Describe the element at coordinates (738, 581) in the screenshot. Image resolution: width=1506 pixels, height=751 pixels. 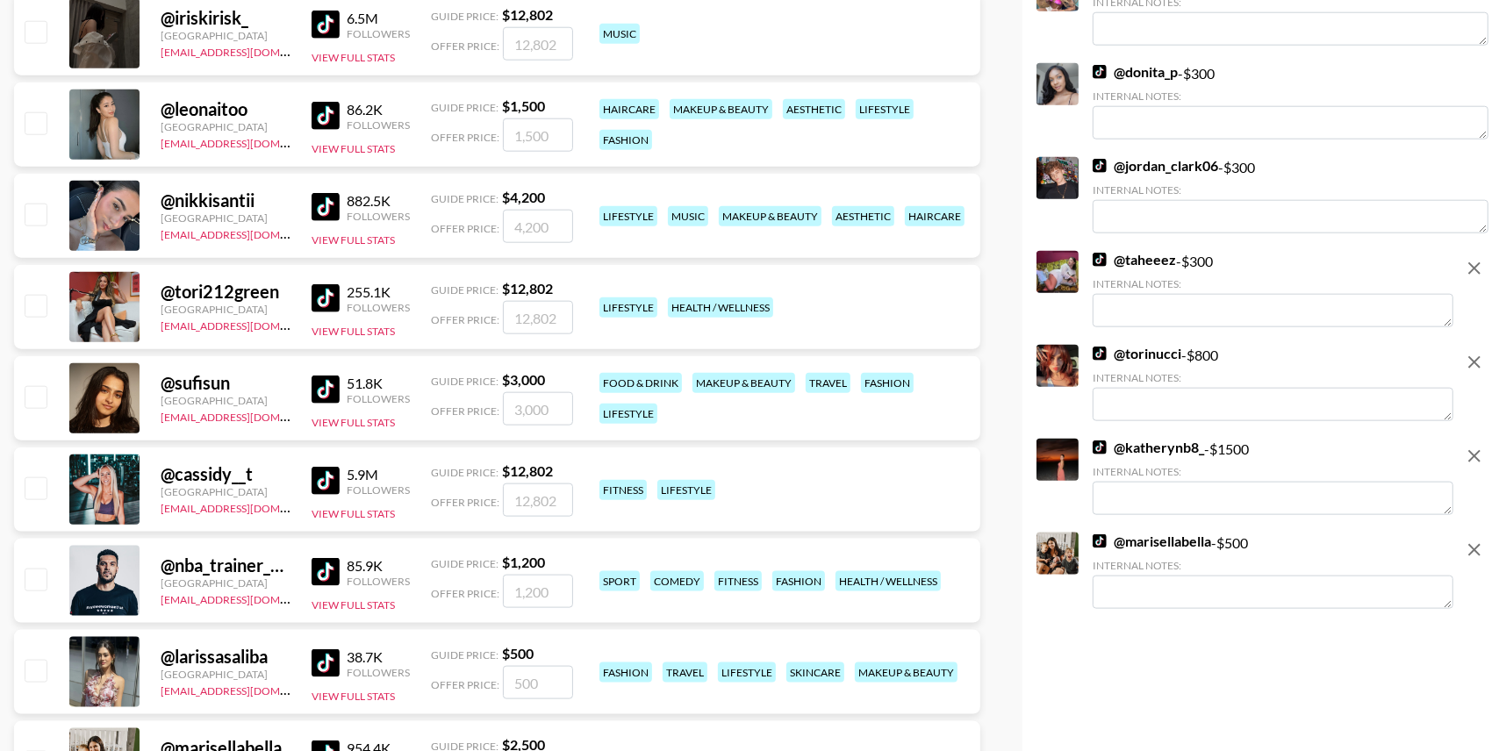
I see `div: fitness` at that location.